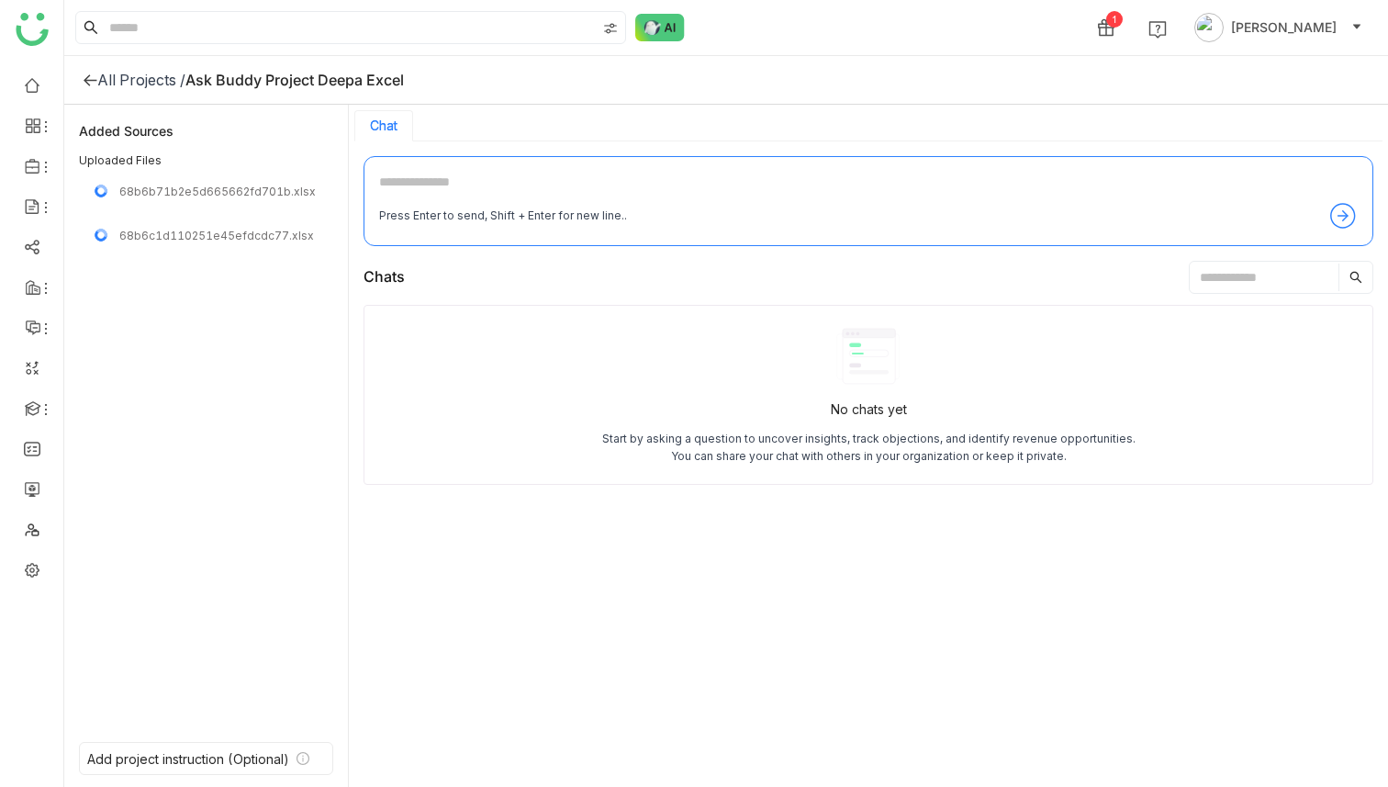 This screenshot has height=787, width=1388. What do you see at coordinates (660, 28) in the screenshot?
I see `img: ask-buddy-normal.svg` at bounding box center [660, 28].